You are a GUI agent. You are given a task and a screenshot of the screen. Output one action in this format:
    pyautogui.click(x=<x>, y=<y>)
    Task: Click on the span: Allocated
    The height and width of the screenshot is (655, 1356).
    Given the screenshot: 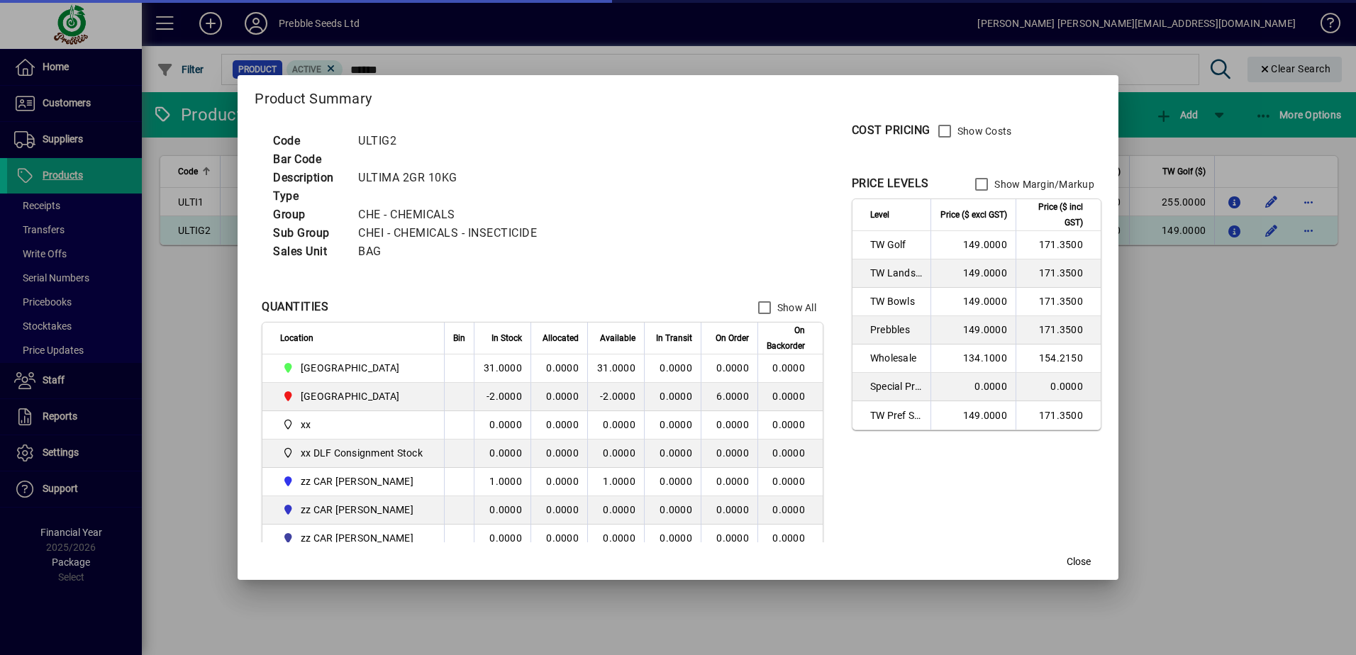 What is the action you would take?
    pyautogui.click(x=560, y=338)
    